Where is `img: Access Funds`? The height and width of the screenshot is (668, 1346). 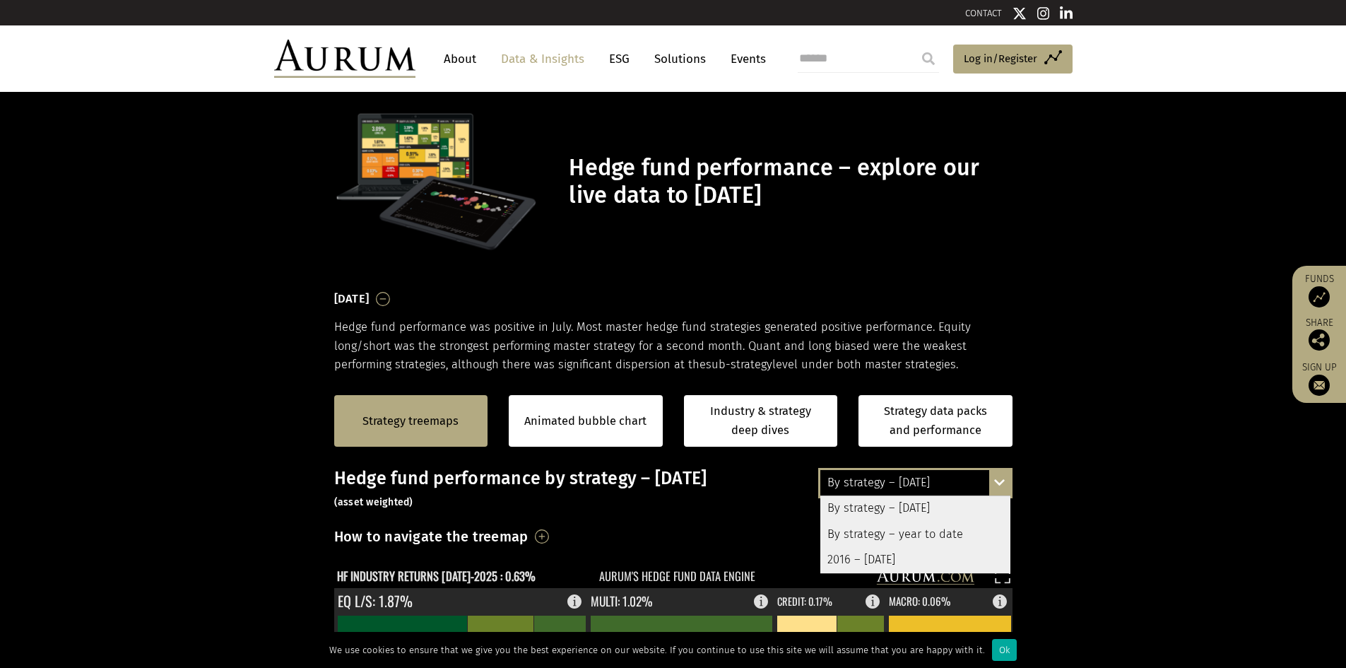 img: Access Funds is located at coordinates (1319, 297).